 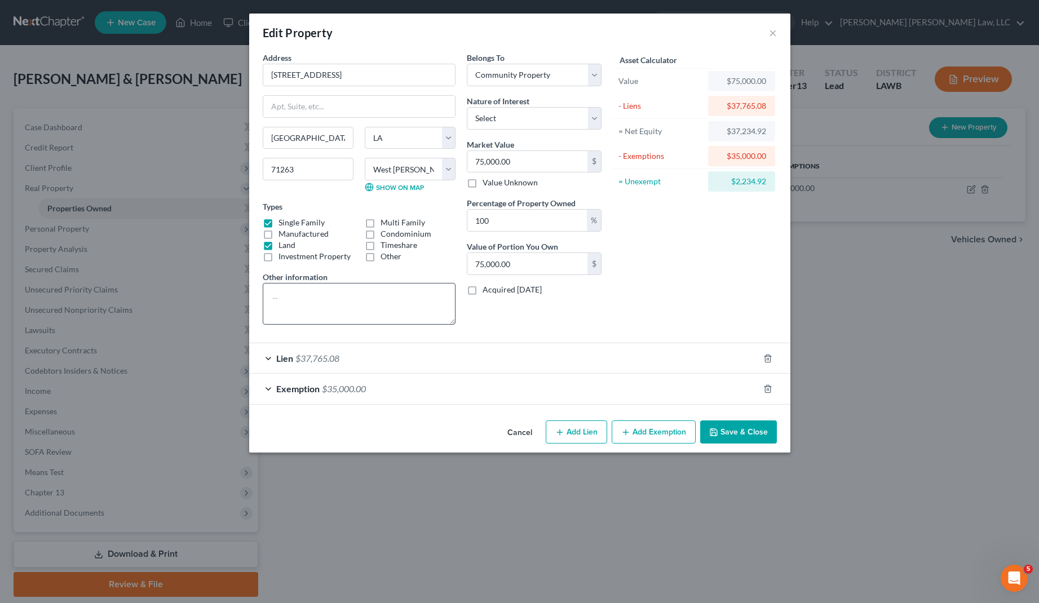 I want to click on label: Manufactured, so click(x=303, y=234).